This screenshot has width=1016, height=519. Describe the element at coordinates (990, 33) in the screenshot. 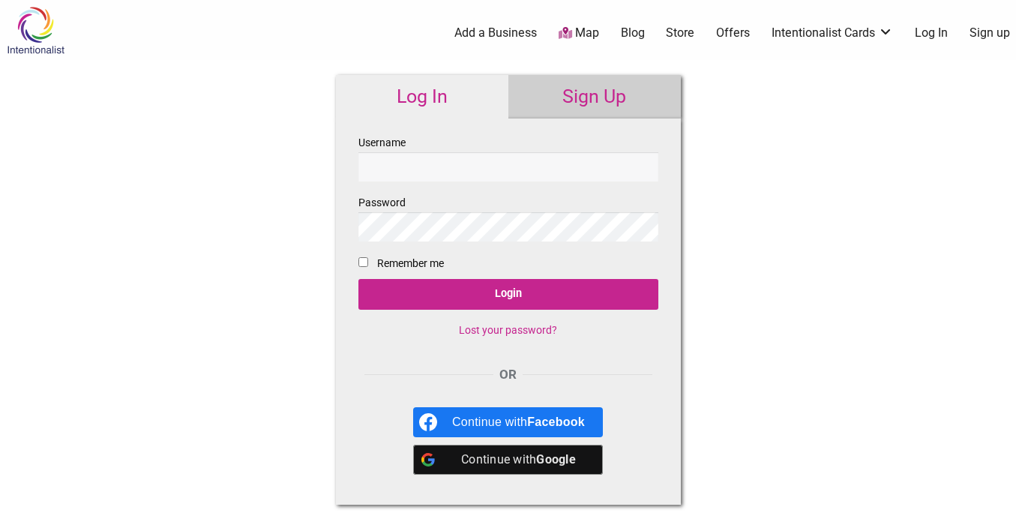

I see `a: Sign up` at that location.